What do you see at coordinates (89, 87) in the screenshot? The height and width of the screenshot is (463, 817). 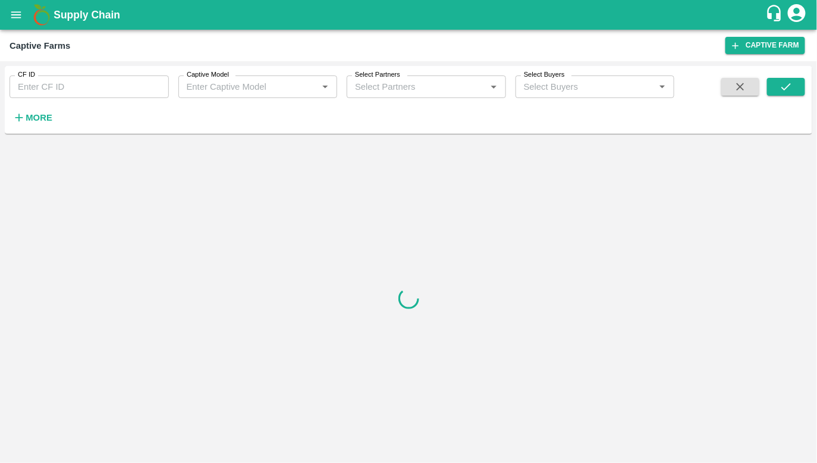 I see `input: Enter CF ID` at bounding box center [89, 87].